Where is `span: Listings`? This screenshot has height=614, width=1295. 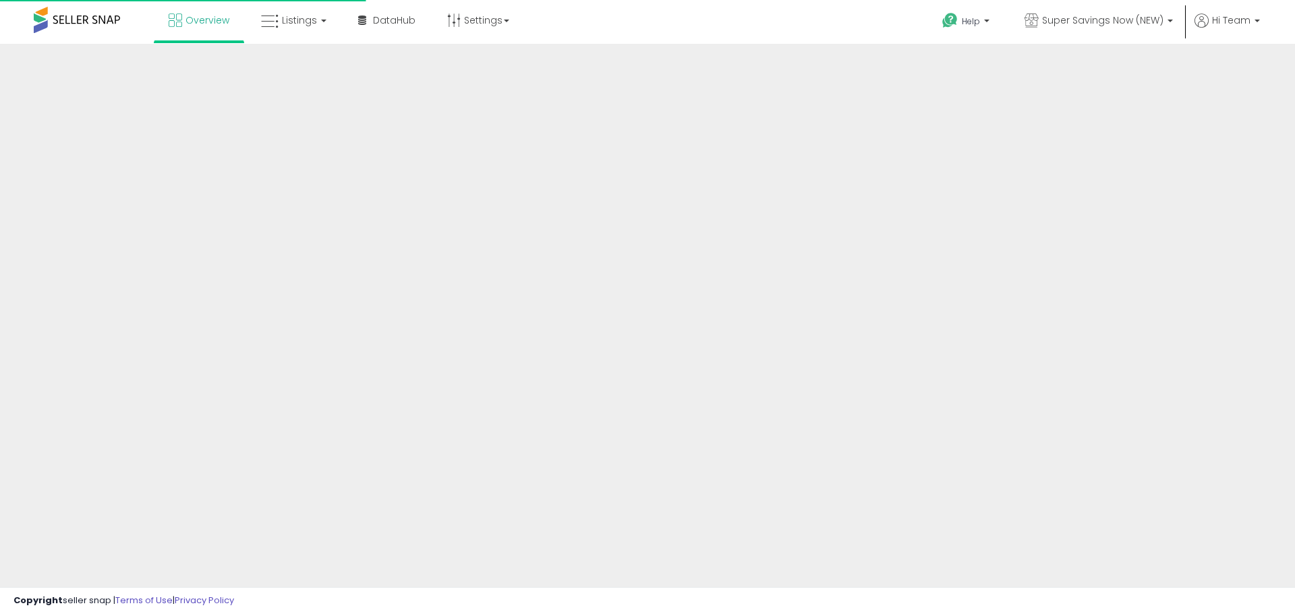 span: Listings is located at coordinates (299, 20).